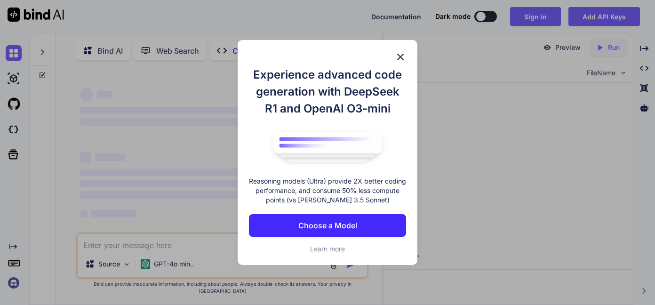 The image size is (655, 305). Describe the element at coordinates (401, 57) in the screenshot. I see `img: close` at that location.